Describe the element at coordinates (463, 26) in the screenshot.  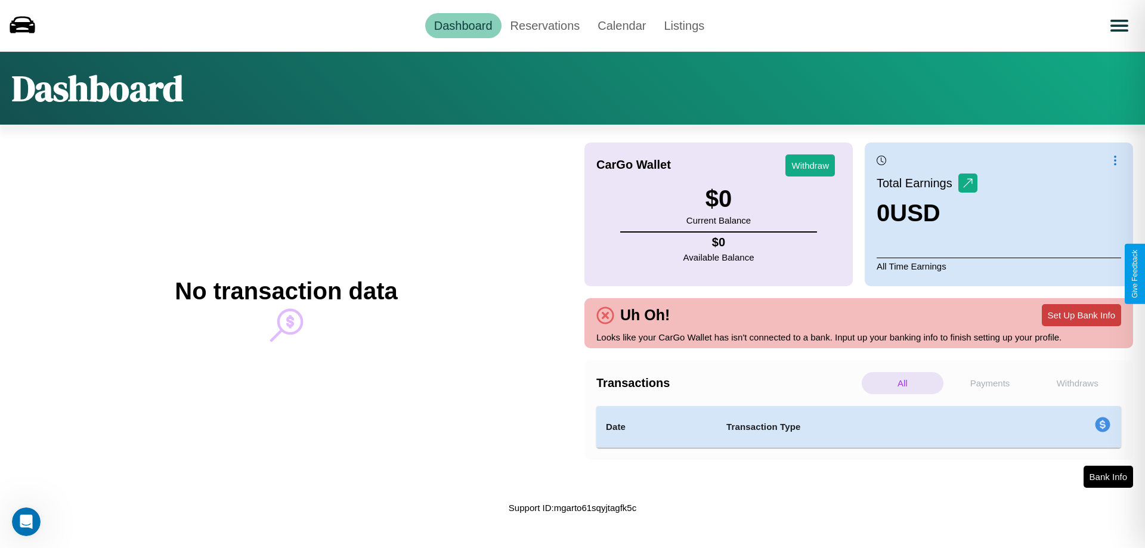
I see `a: Dashboard` at that location.